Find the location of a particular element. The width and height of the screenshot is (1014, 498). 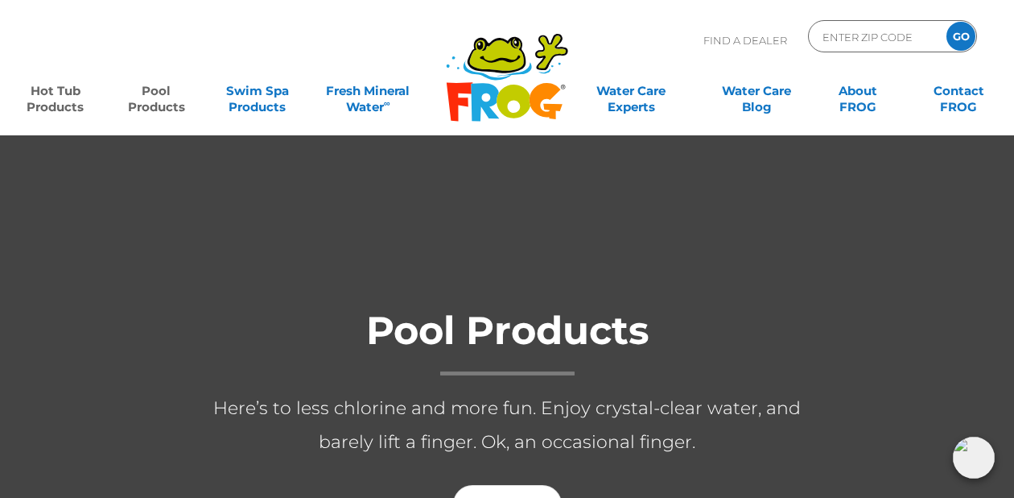

p: Find A Dealer is located at coordinates (745, 40).